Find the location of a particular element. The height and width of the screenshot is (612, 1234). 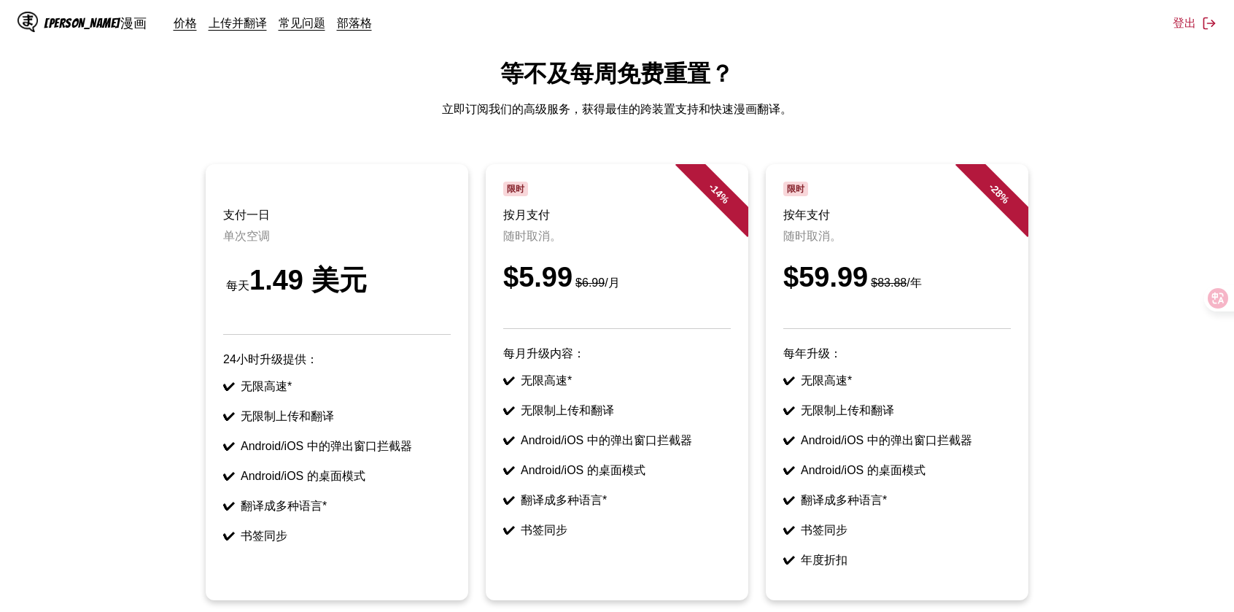

font: $5.99 is located at coordinates (537, 277).